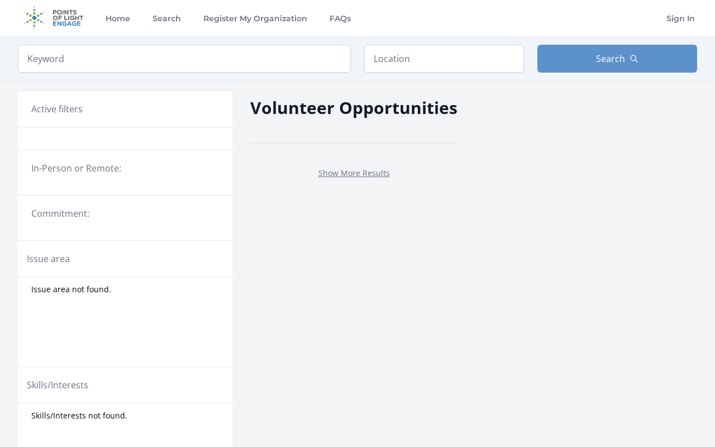 The image size is (715, 447). I want to click on h2: Volunteer Opportunities, so click(354, 107).